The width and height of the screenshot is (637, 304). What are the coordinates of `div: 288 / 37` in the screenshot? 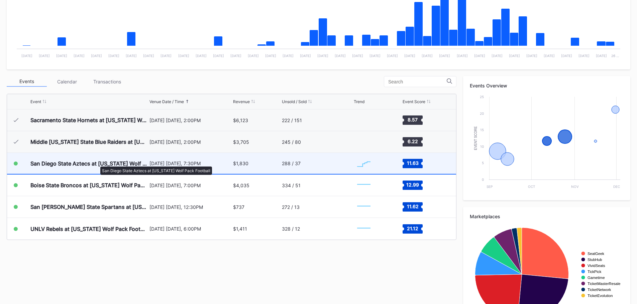 It's located at (291, 163).